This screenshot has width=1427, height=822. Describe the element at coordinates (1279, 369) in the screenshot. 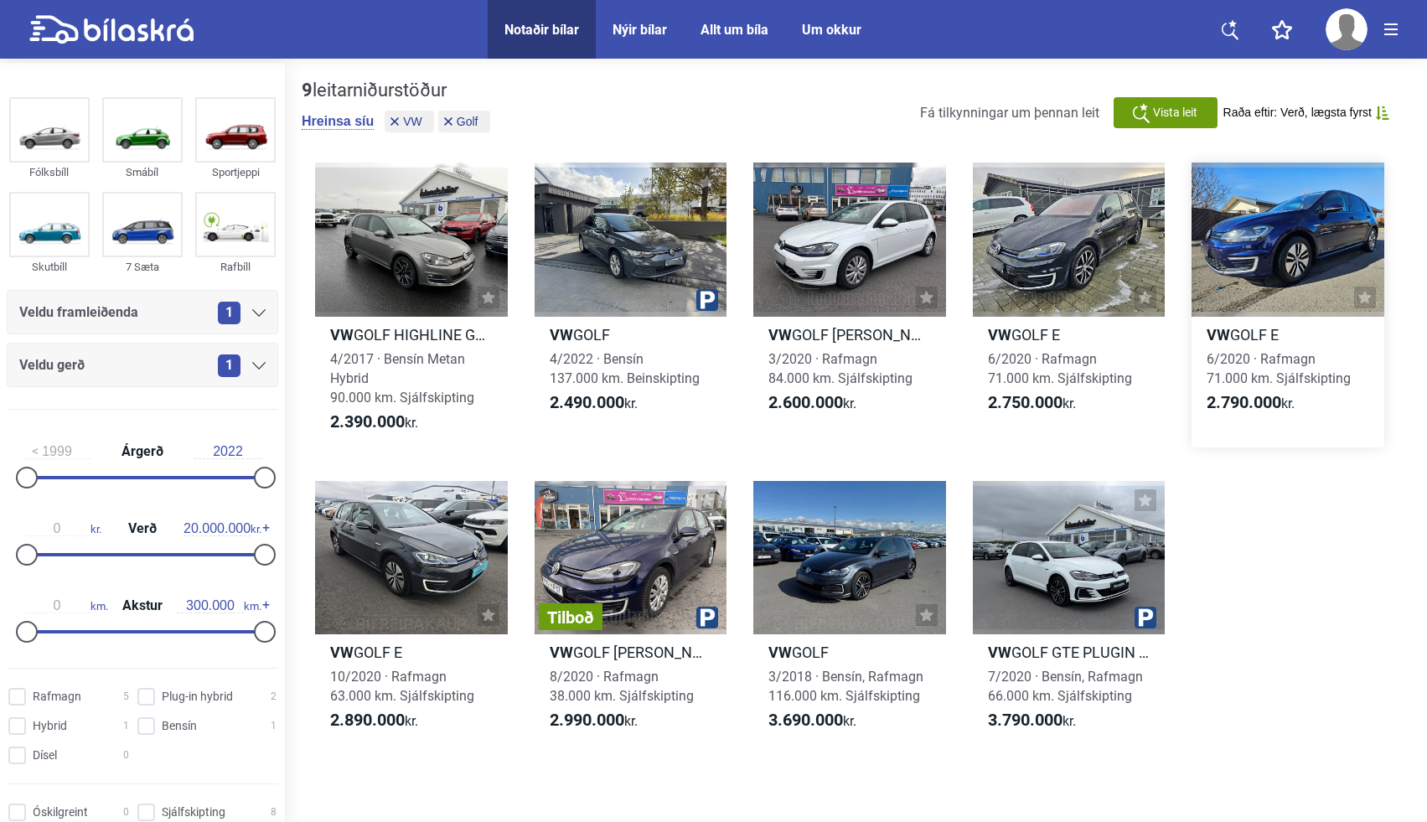

I see `span: 6/2020 · Rafmagn 71.000 km. Sjálfskipting` at that location.